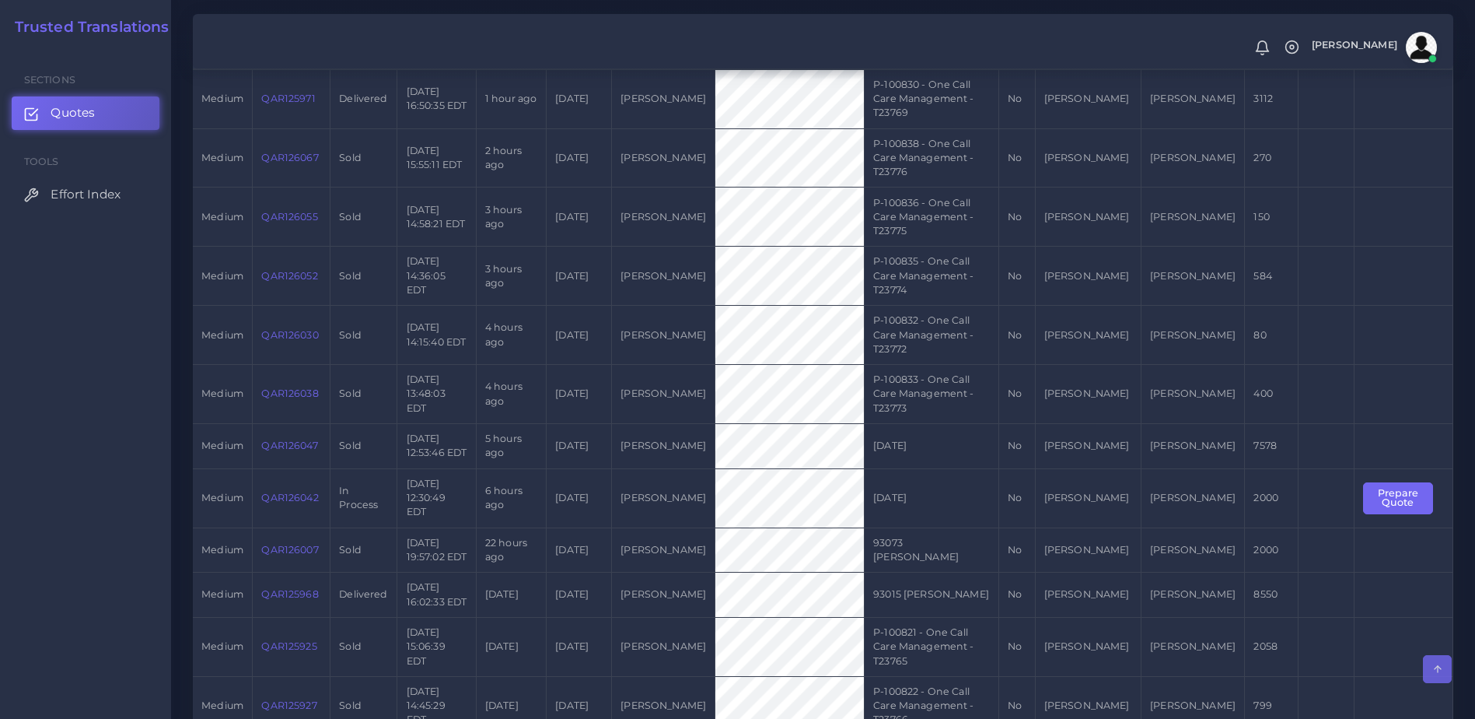  What do you see at coordinates (1272, 646) in the screenshot?
I see `td: 2058` at bounding box center [1272, 646].